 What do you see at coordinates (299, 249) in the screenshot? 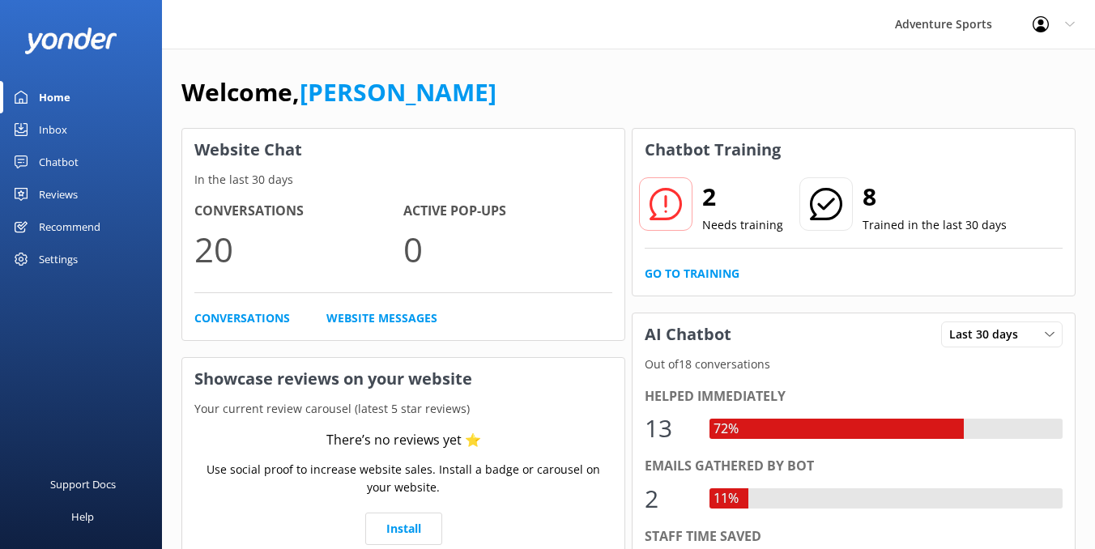
I see `p: 20` at bounding box center [299, 249].